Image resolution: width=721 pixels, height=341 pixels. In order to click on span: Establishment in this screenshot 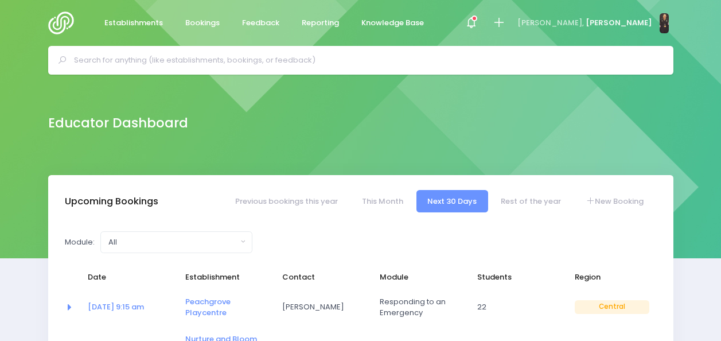, I will do `click(223, 277)`.